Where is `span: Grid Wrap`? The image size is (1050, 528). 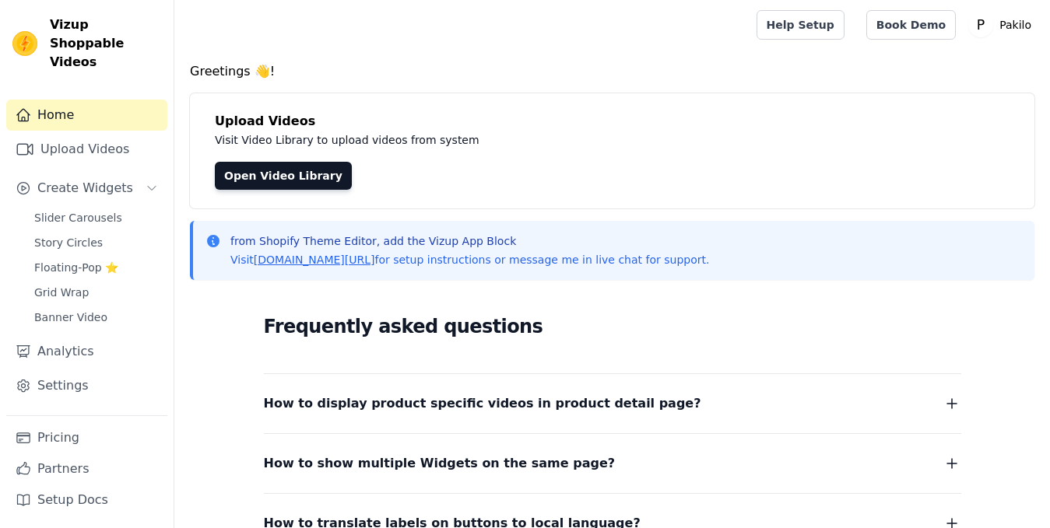 span: Grid Wrap is located at coordinates (61, 293).